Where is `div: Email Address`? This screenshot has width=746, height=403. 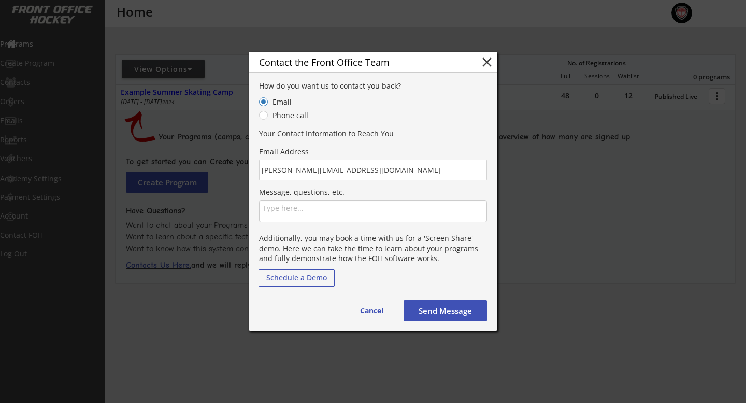 div: Email Address is located at coordinates (373, 152).